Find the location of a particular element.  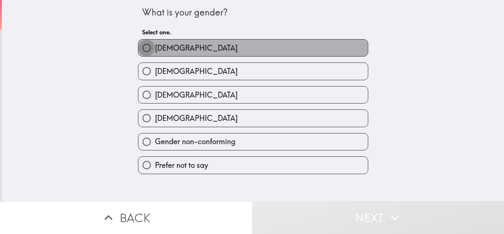

div: What is your gender? is located at coordinates (253, 13).